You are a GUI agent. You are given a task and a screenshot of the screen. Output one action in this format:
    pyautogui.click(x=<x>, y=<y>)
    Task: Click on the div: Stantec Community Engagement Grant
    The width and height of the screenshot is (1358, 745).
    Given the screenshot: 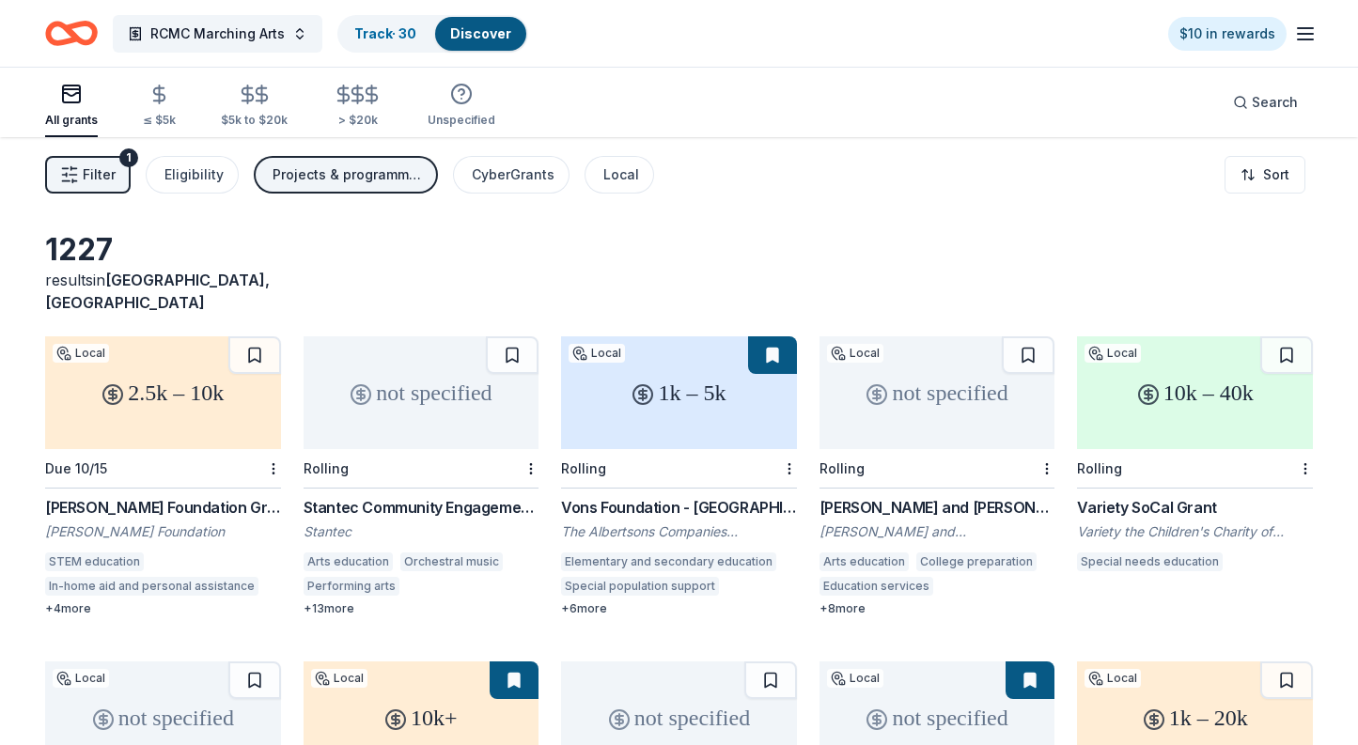 What is the action you would take?
    pyautogui.click(x=421, y=508)
    